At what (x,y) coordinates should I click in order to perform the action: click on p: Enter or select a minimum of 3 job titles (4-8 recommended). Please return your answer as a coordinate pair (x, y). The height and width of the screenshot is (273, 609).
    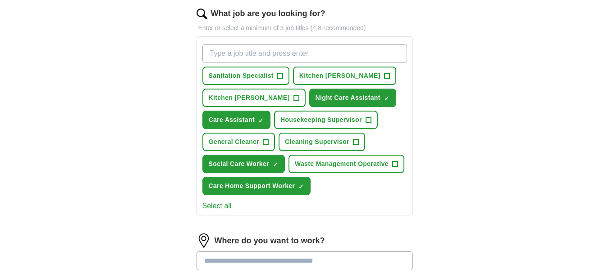
    Looking at the image, I should click on (305, 28).